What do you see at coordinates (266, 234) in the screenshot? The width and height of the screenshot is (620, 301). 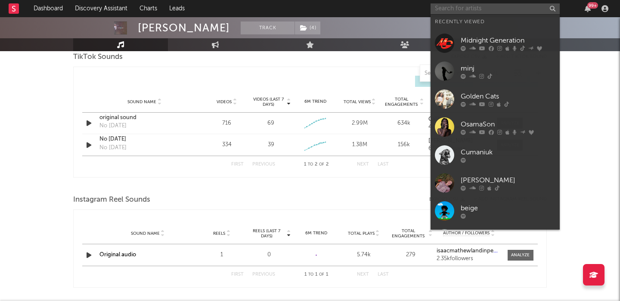 I see `span: Reels (last 7 days)` at bounding box center [266, 234].